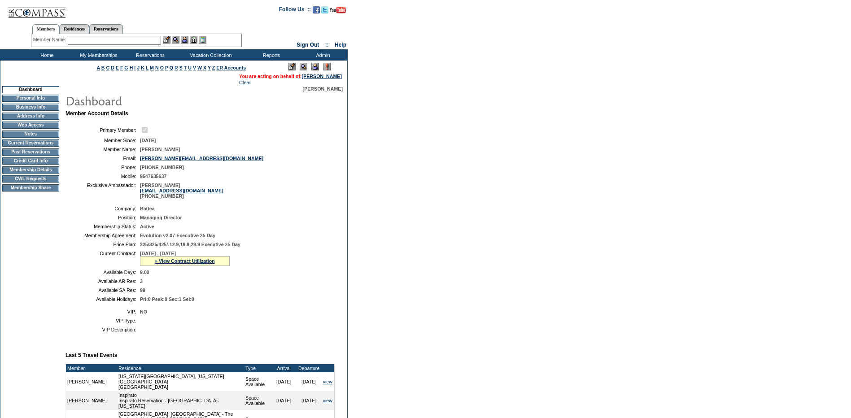  What do you see at coordinates (135, 68) in the screenshot?
I see `a: I` at bounding box center [135, 68].